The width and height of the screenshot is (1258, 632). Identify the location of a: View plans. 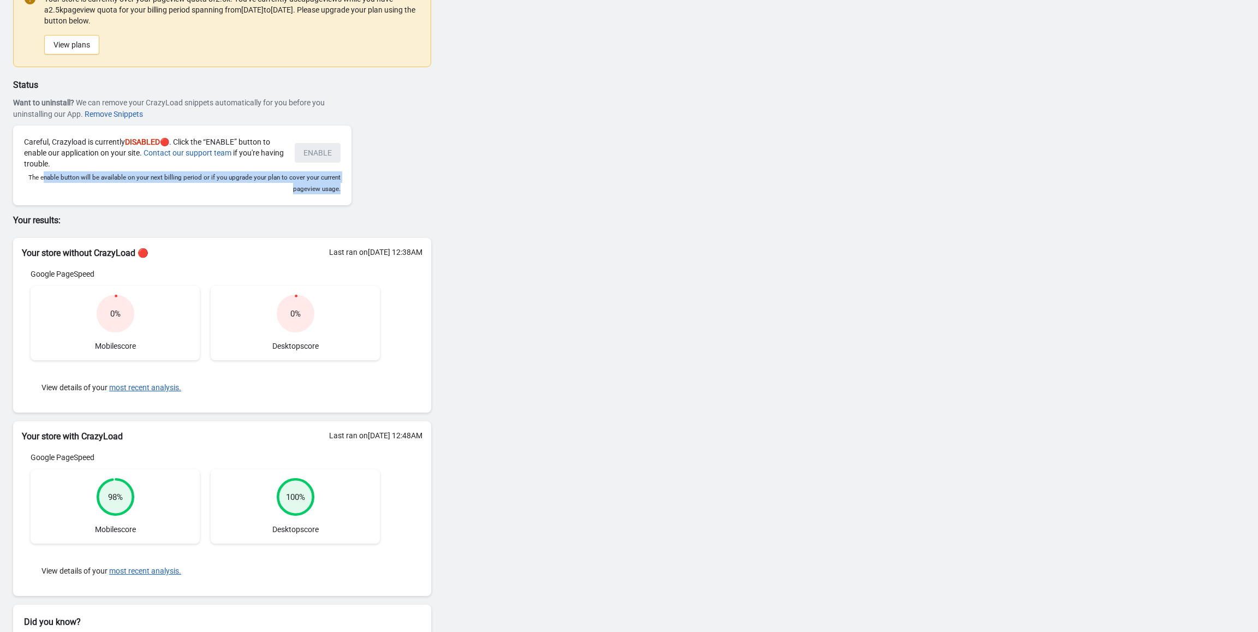
(71, 45).